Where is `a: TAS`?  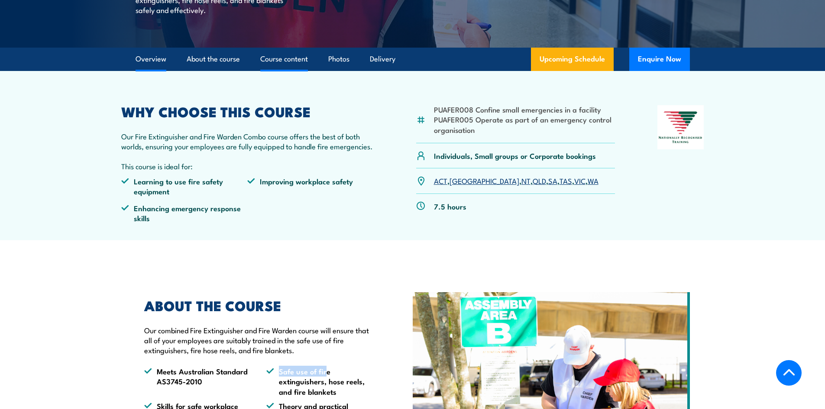 a: TAS is located at coordinates (566, 181).